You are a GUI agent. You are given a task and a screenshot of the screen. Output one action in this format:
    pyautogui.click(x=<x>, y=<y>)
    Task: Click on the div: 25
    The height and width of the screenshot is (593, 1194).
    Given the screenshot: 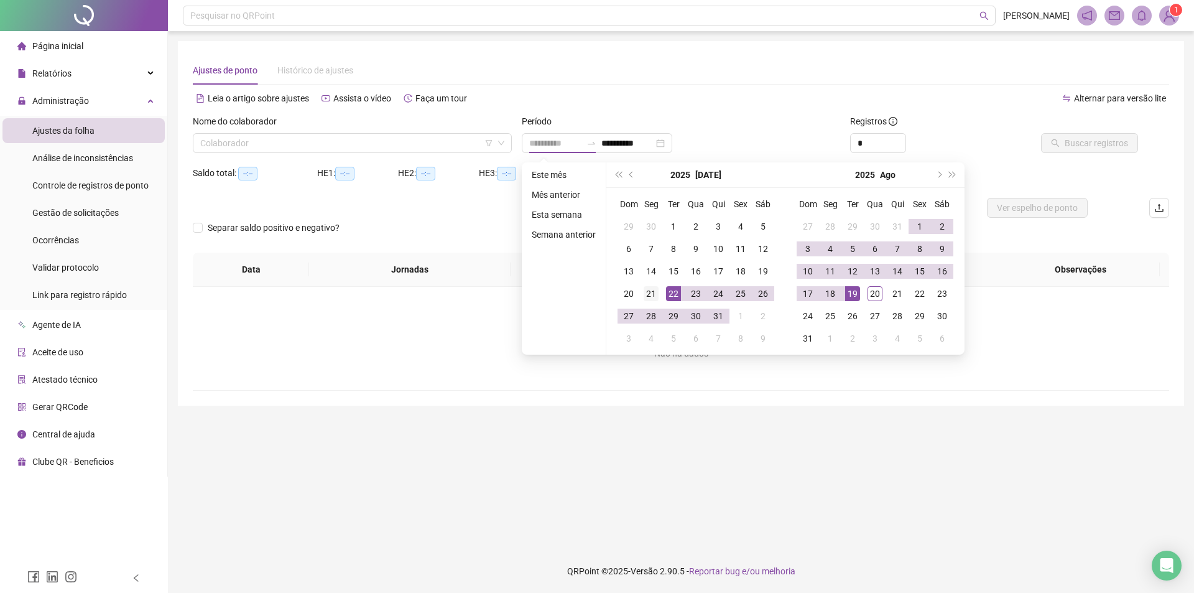 What is the action you would take?
    pyautogui.click(x=830, y=316)
    